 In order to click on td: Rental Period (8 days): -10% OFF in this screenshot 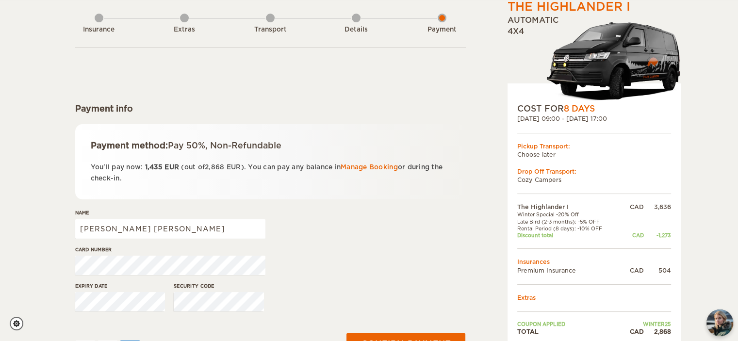, I will do `click(569, 229)`.